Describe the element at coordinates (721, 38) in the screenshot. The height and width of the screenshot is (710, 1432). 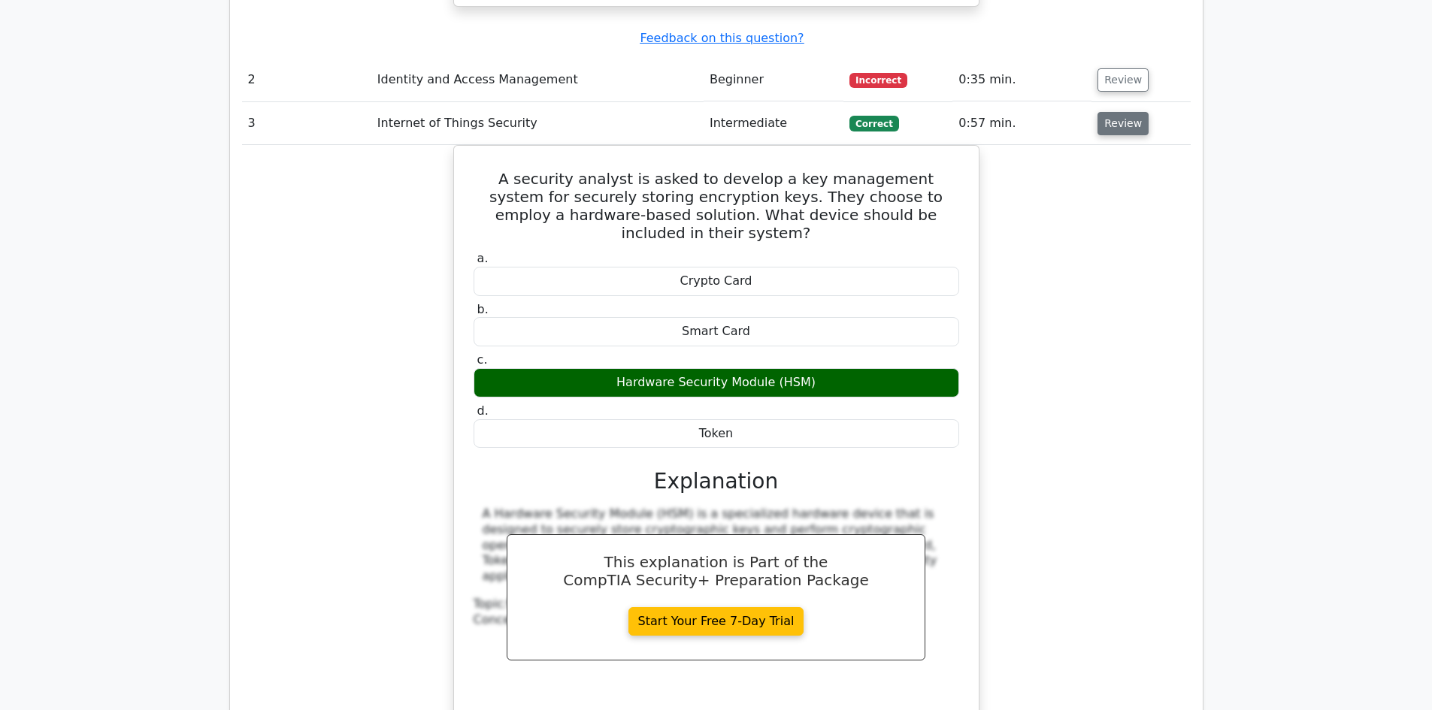
I see `u: Feedback on this question?` at that location.